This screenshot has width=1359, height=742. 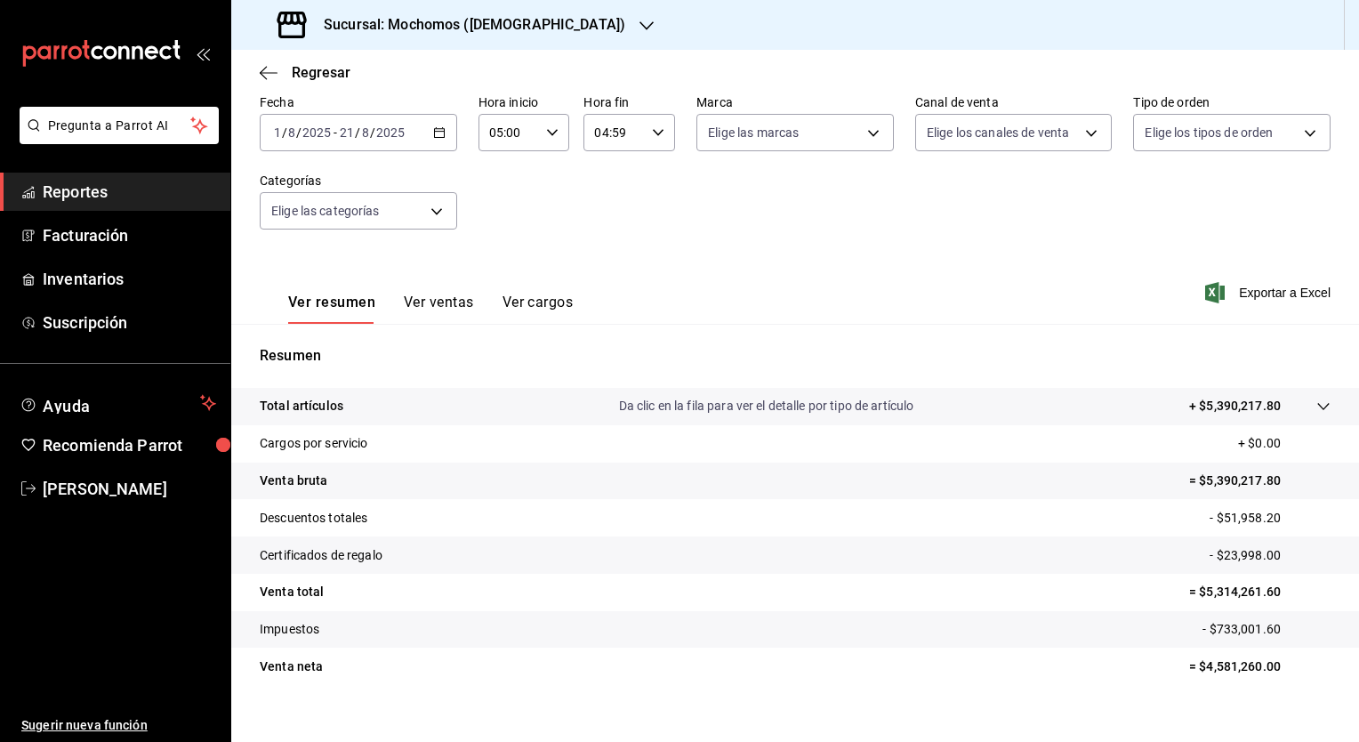 What do you see at coordinates (795, 102) in the screenshot?
I see `label: Marca` at bounding box center [795, 102].